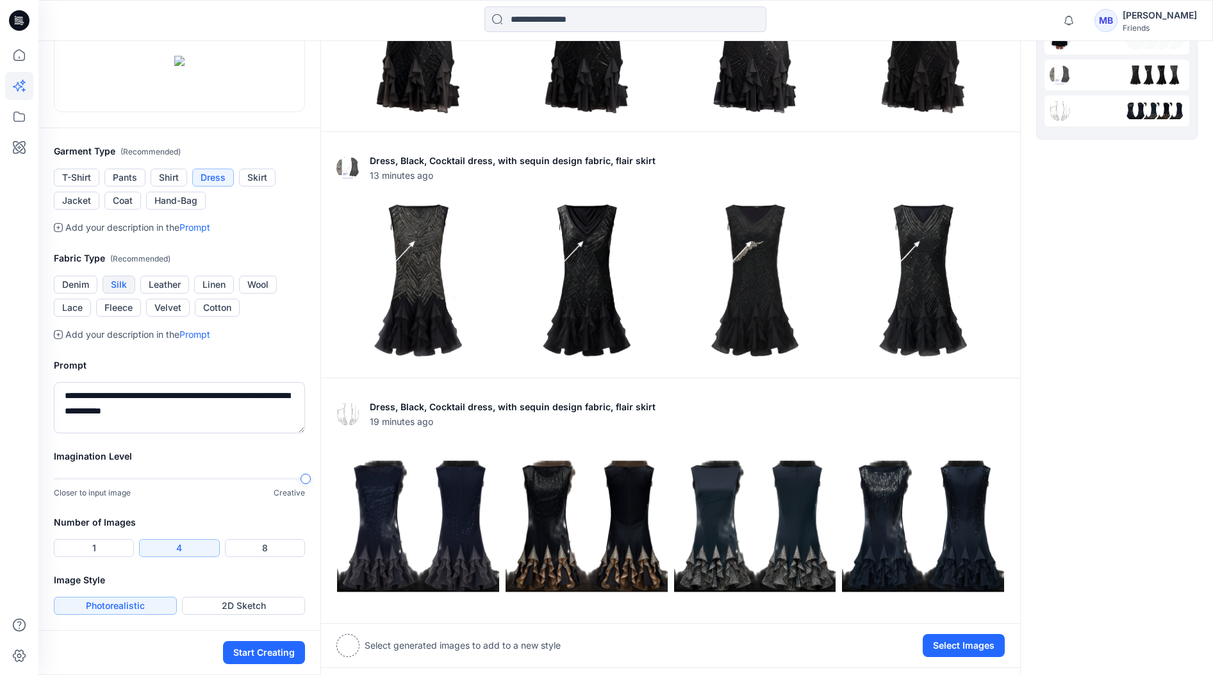 This screenshot has width=1213, height=675. I want to click on button: Jacket, so click(76, 201).